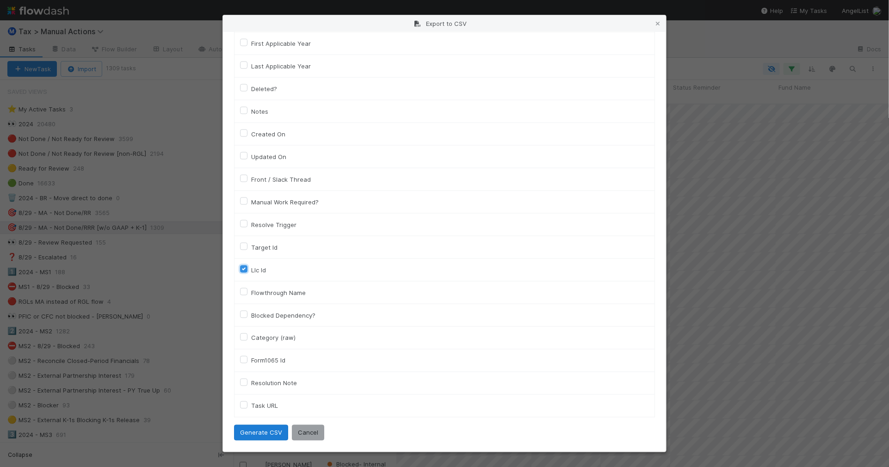 This screenshot has width=889, height=467. I want to click on label: Last Applicable Year, so click(281, 66).